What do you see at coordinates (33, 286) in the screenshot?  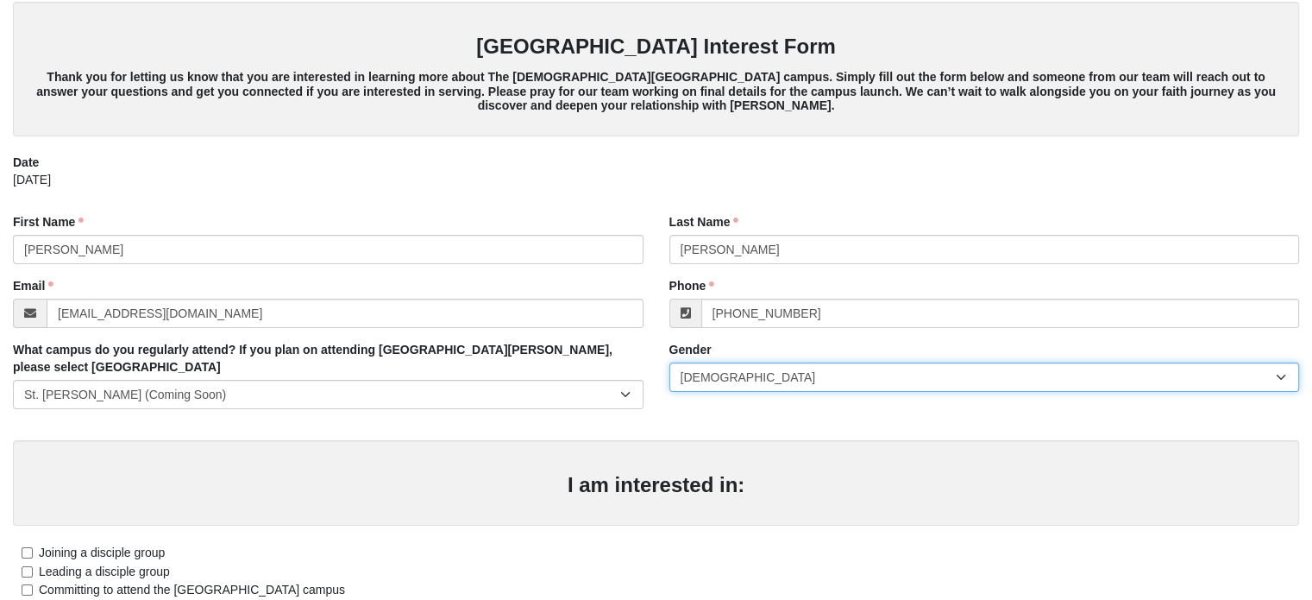 I see `label: Email` at bounding box center [33, 286].